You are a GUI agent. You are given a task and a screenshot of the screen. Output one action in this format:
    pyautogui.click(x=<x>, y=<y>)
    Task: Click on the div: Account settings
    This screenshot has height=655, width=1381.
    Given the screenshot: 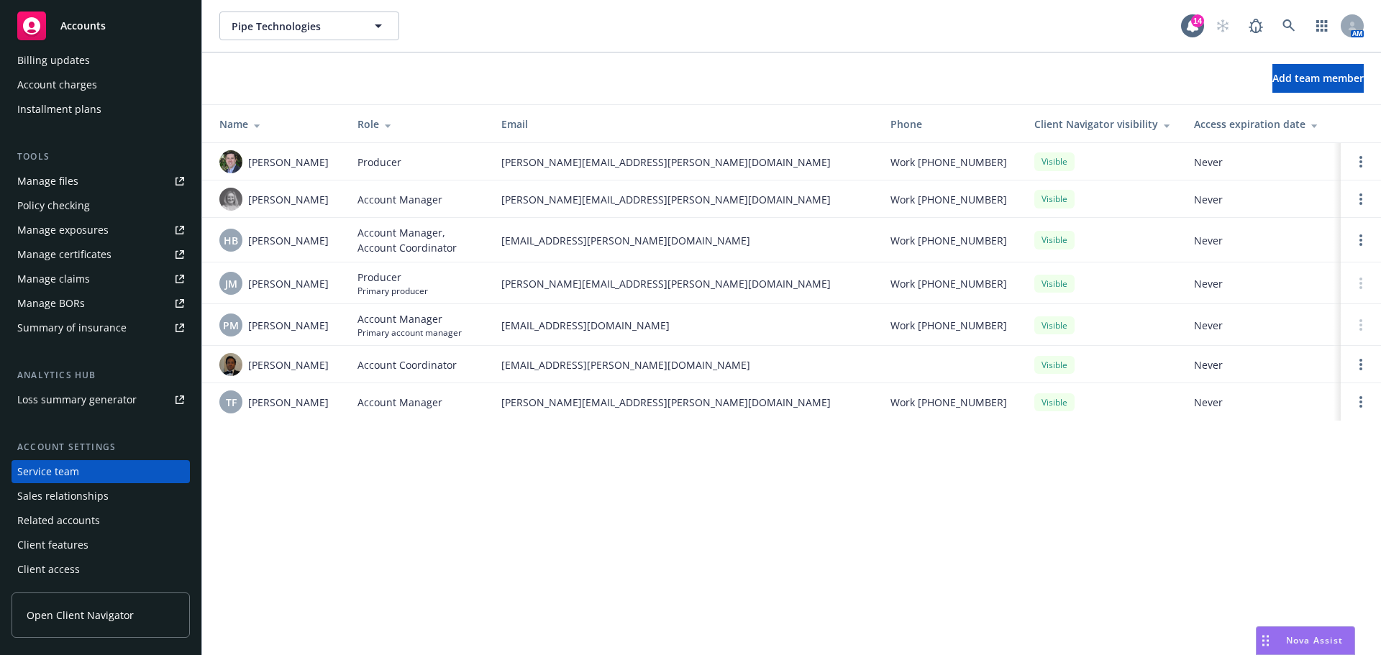 What is the action you would take?
    pyautogui.click(x=101, y=448)
    